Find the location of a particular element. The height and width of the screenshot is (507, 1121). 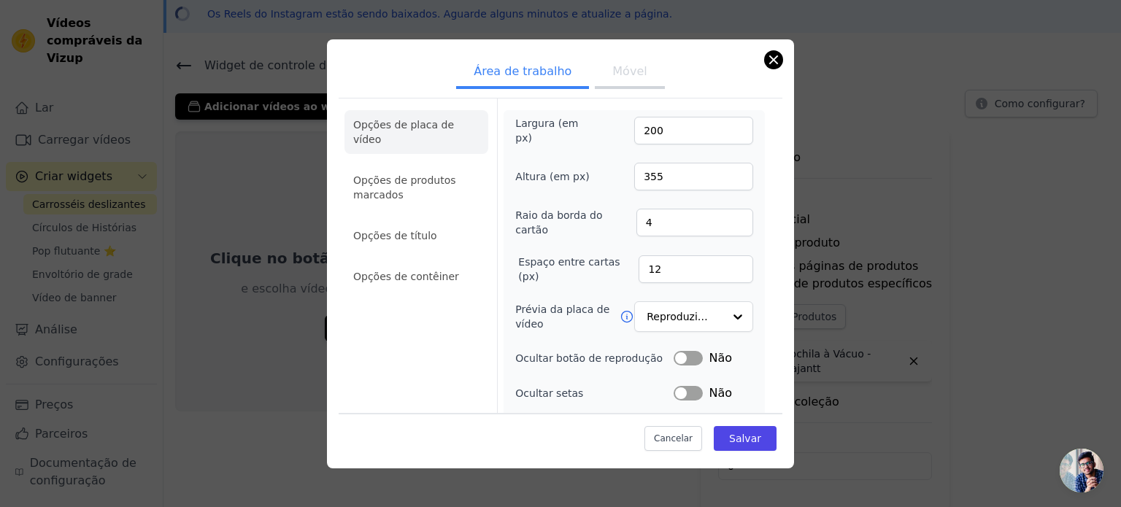

font: Ocultar botão de reprodução is located at coordinates (589, 358).